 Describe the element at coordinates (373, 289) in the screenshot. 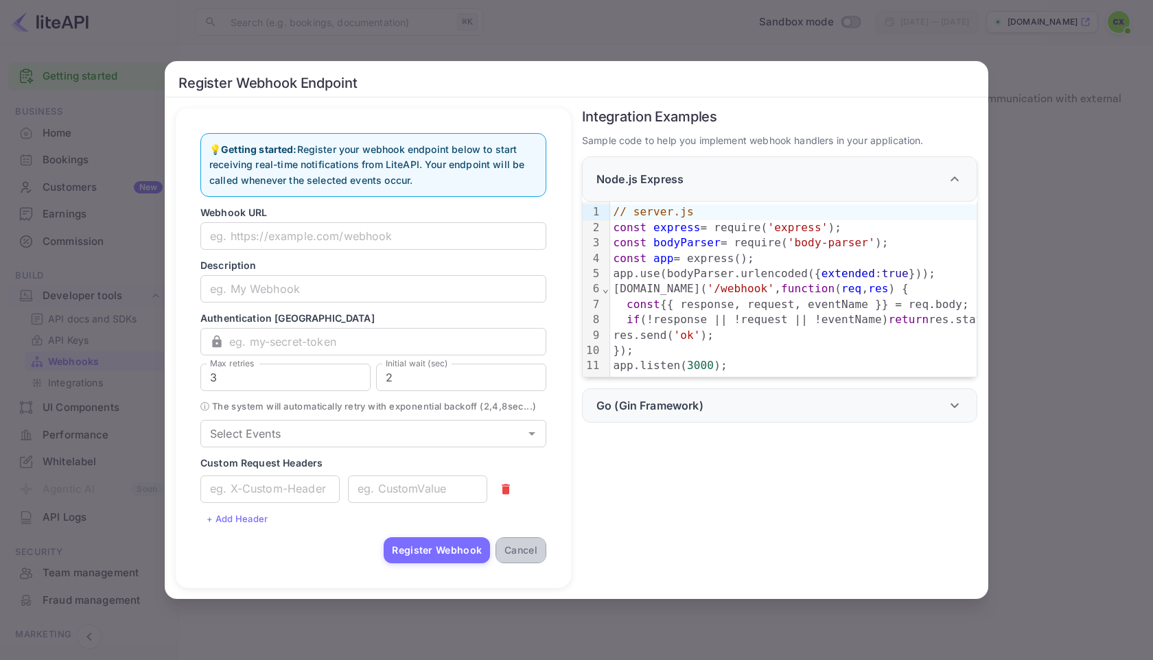

I see `input: eg. My Webhook` at that location.